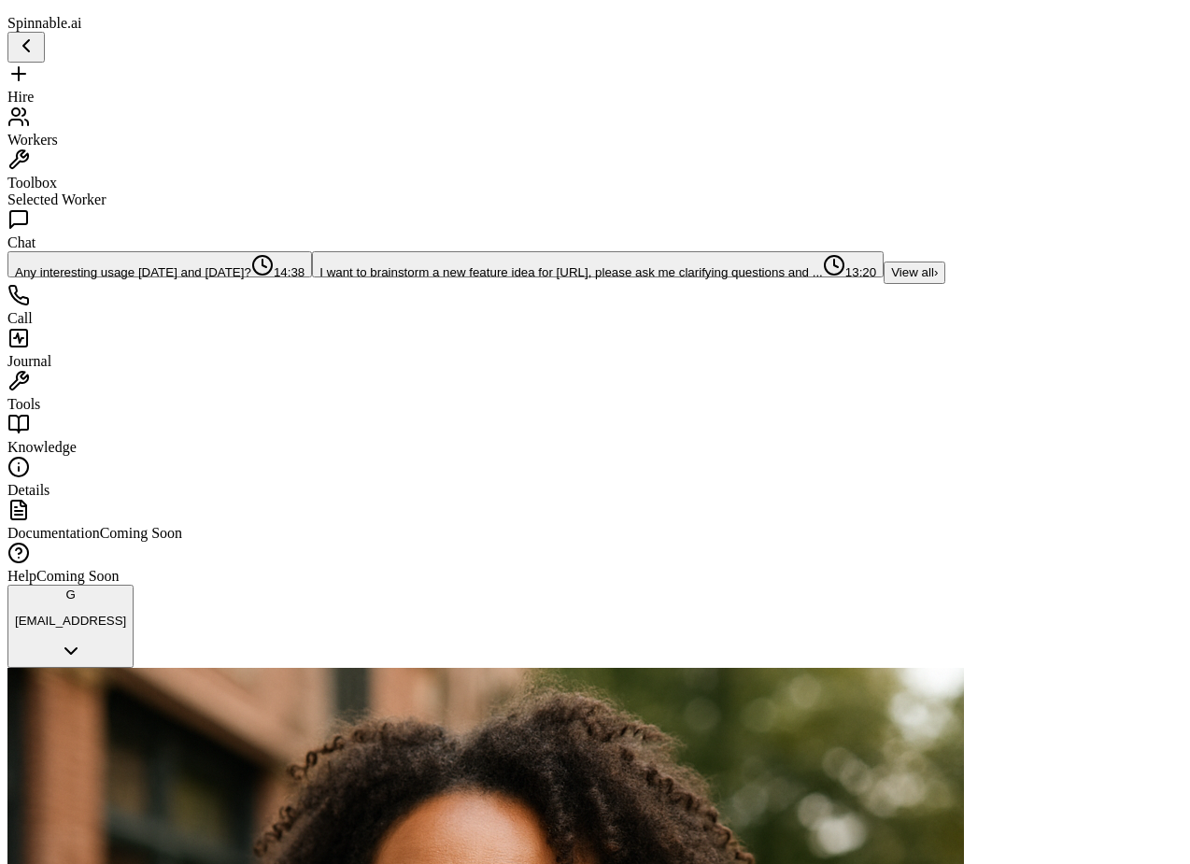 Image resolution: width=1190 pixels, height=864 pixels. Describe the element at coordinates (21, 96) in the screenshot. I see `span: Hire` at that location.